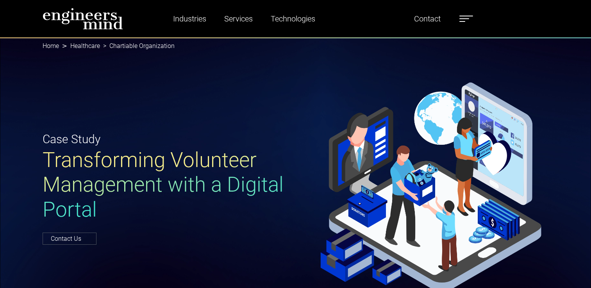 This screenshot has width=591, height=288. I want to click on p: Case Study, so click(167, 139).